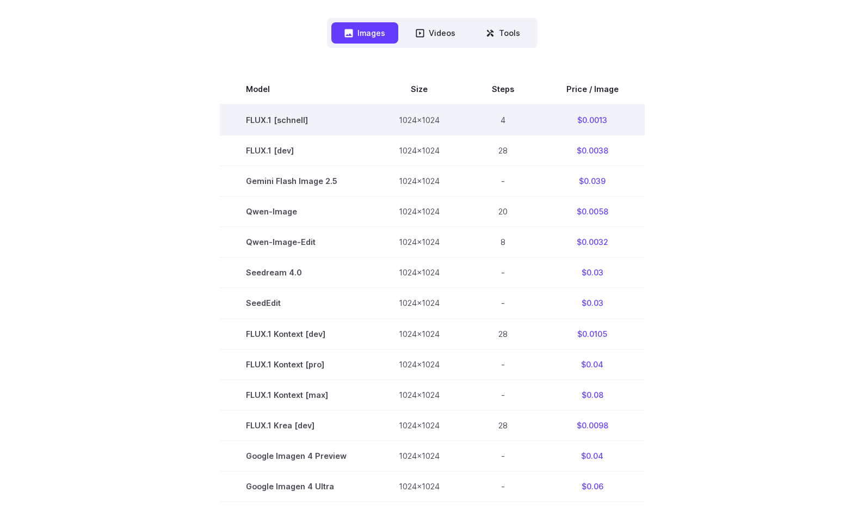 The image size is (864, 510). I want to click on td: $0.0098, so click(593, 425).